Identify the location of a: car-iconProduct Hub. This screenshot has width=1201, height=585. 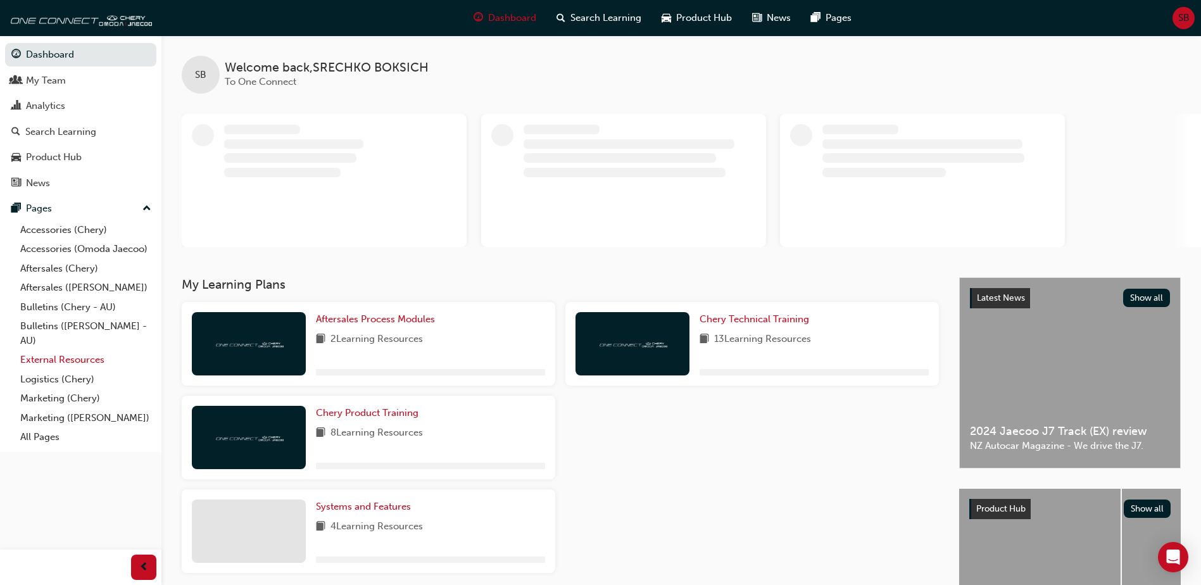
(697, 18).